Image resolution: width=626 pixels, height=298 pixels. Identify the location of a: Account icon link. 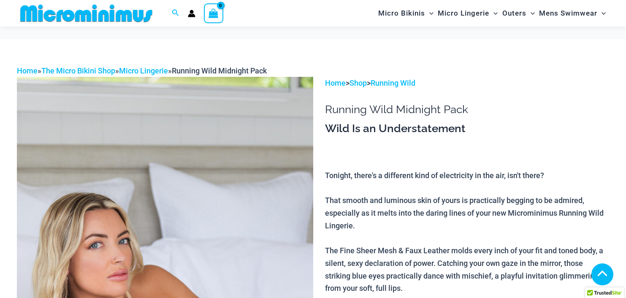
(192, 14).